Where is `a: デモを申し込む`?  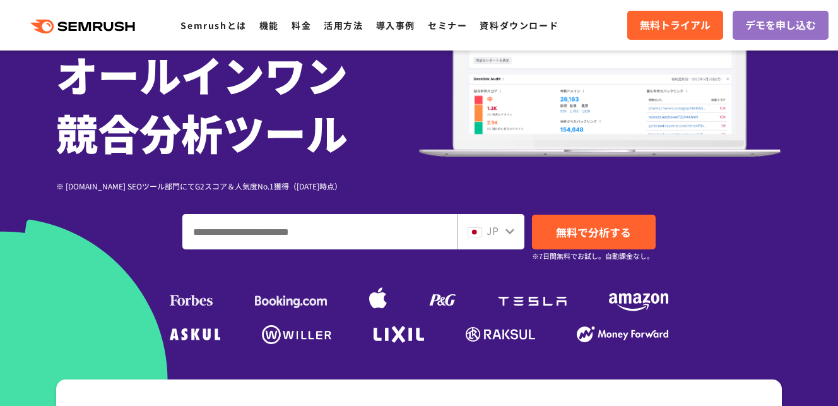
a: デモを申し込む is located at coordinates (781, 25).